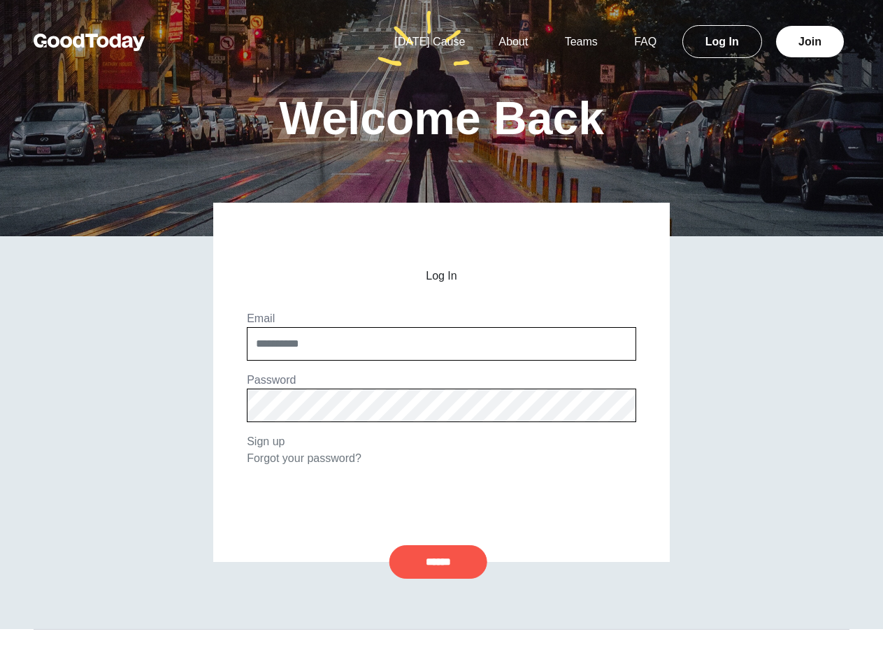  What do you see at coordinates (304, 458) in the screenshot?
I see `a: Forgot your password?` at bounding box center [304, 458].